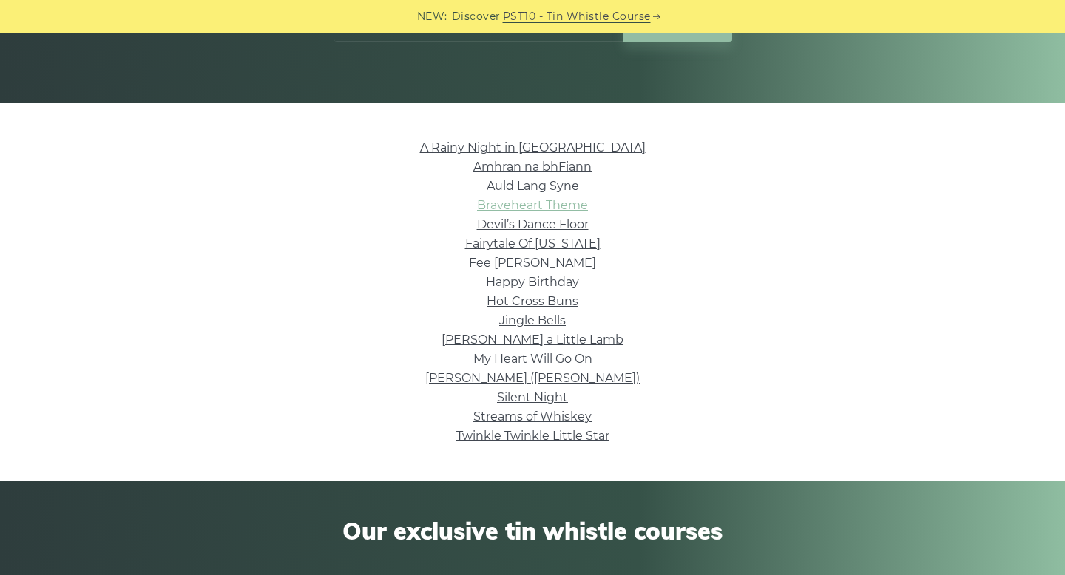  Describe the element at coordinates (533, 416) in the screenshot. I see `a: Streams of Whiskey` at that location.